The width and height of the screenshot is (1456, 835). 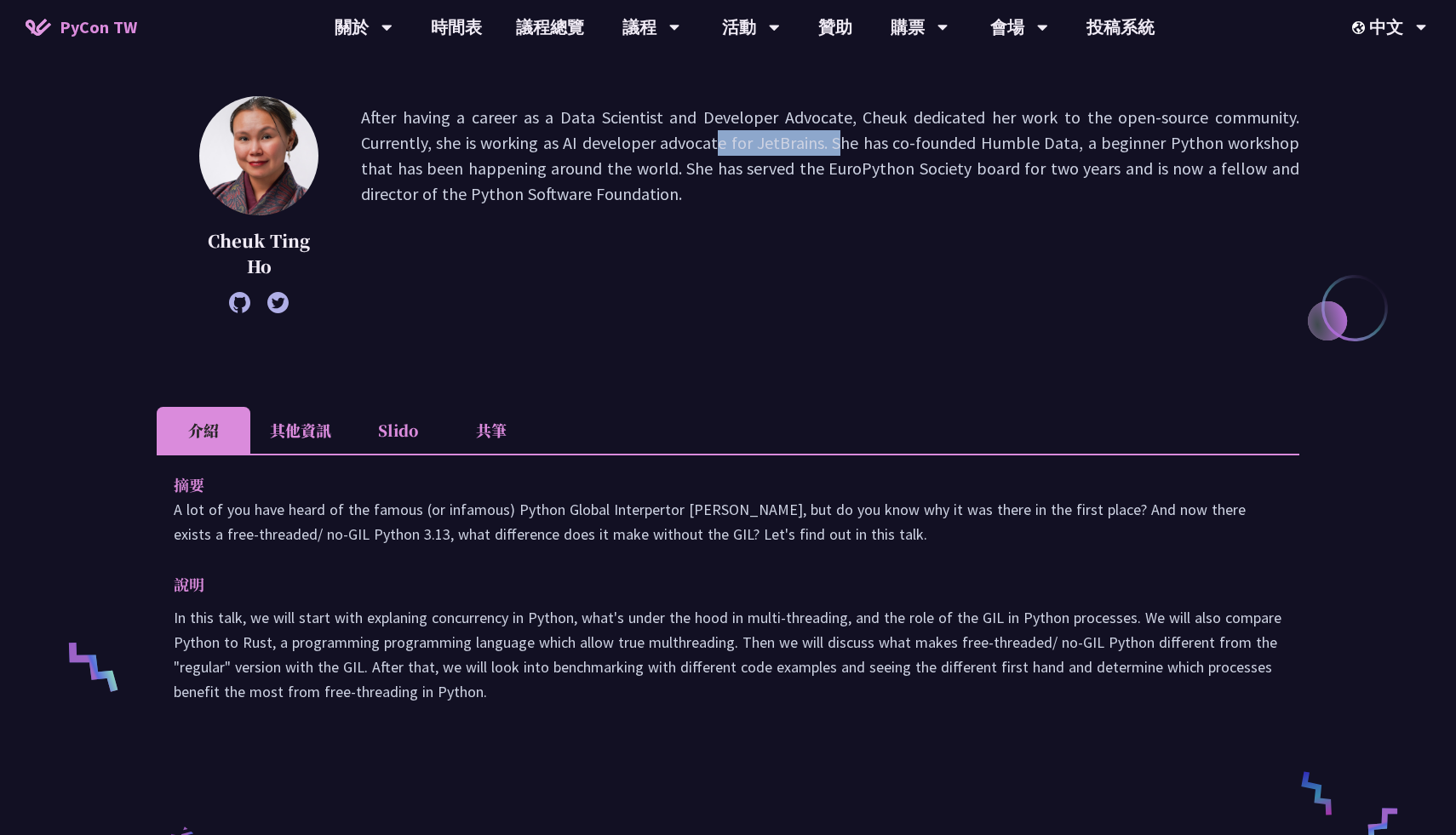 I want to click on img: Home icon of PyCon TW 2025, so click(x=38, y=27).